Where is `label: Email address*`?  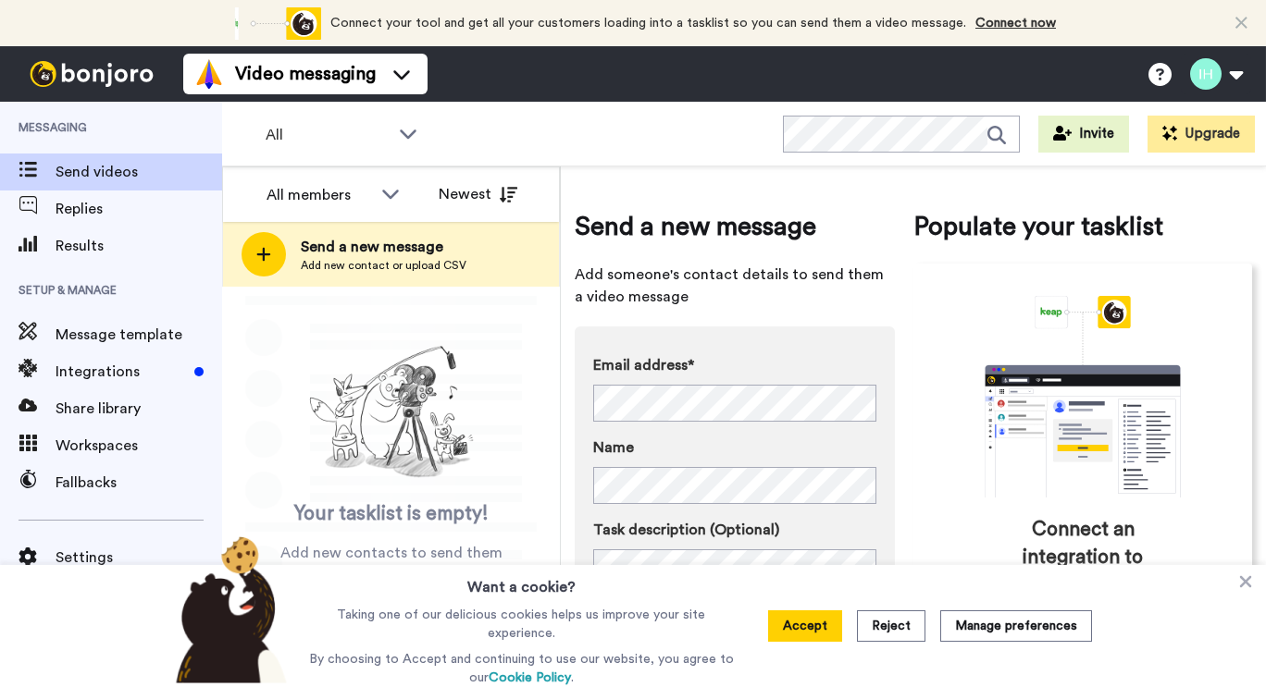 label: Email address* is located at coordinates (735, 365).